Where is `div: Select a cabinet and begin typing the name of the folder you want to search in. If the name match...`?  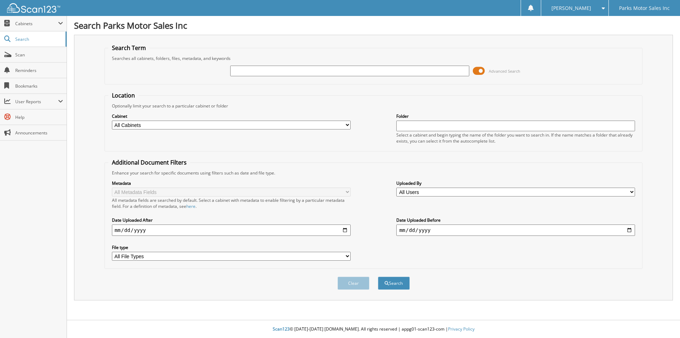 div: Select a cabinet and begin typing the name of the folder you want to search in. If the name match... is located at coordinates (516, 138).